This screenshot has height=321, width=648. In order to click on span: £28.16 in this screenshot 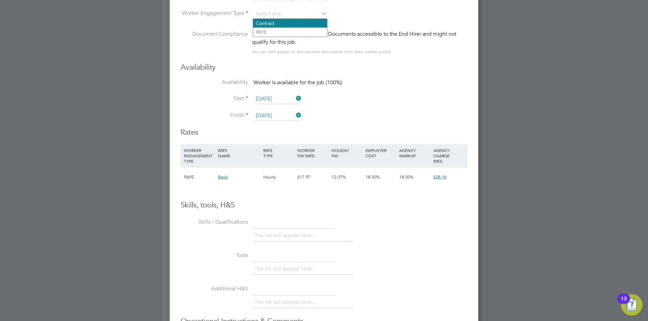, I will do `click(440, 177)`.